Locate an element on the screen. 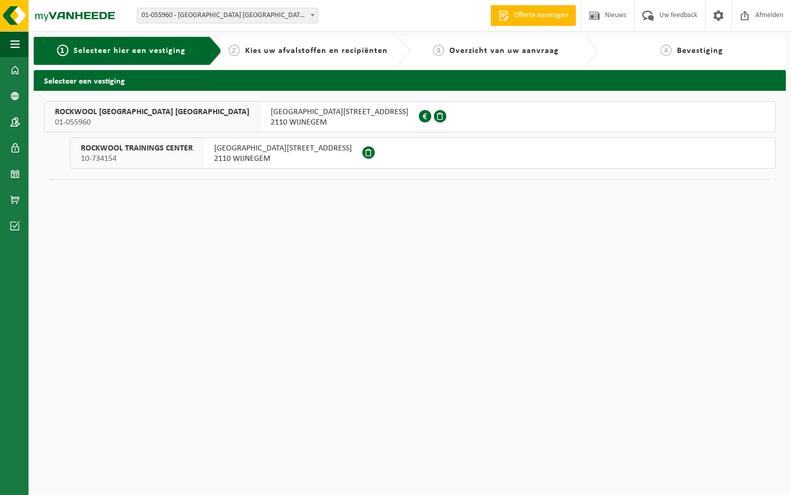 The width and height of the screenshot is (791, 495). span: 1 is located at coordinates (63, 50).